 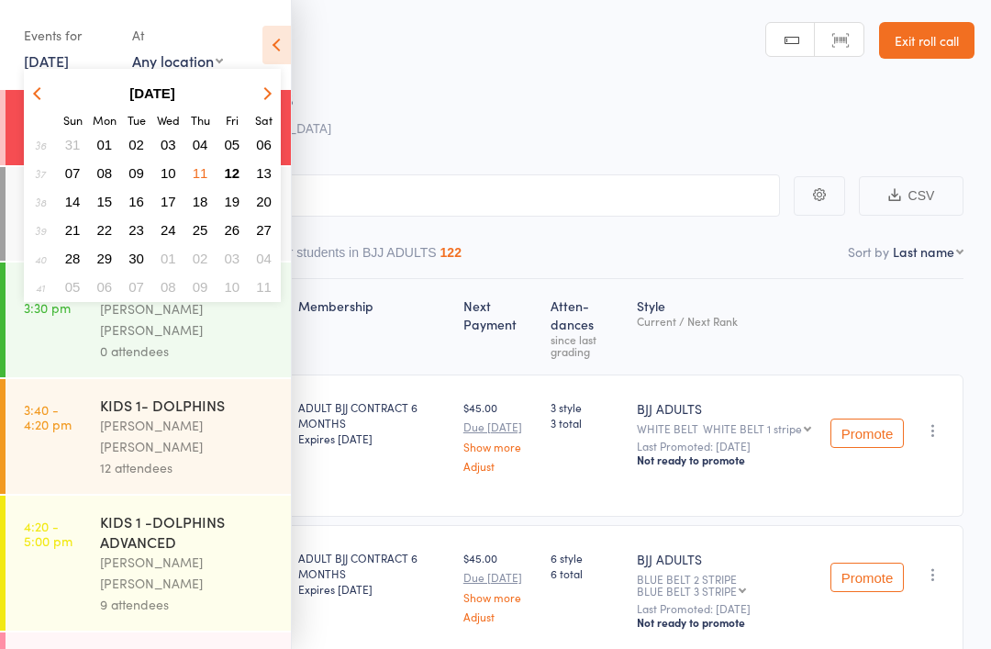 What do you see at coordinates (200, 201) in the screenshot?
I see `span: 18` at bounding box center [200, 201].